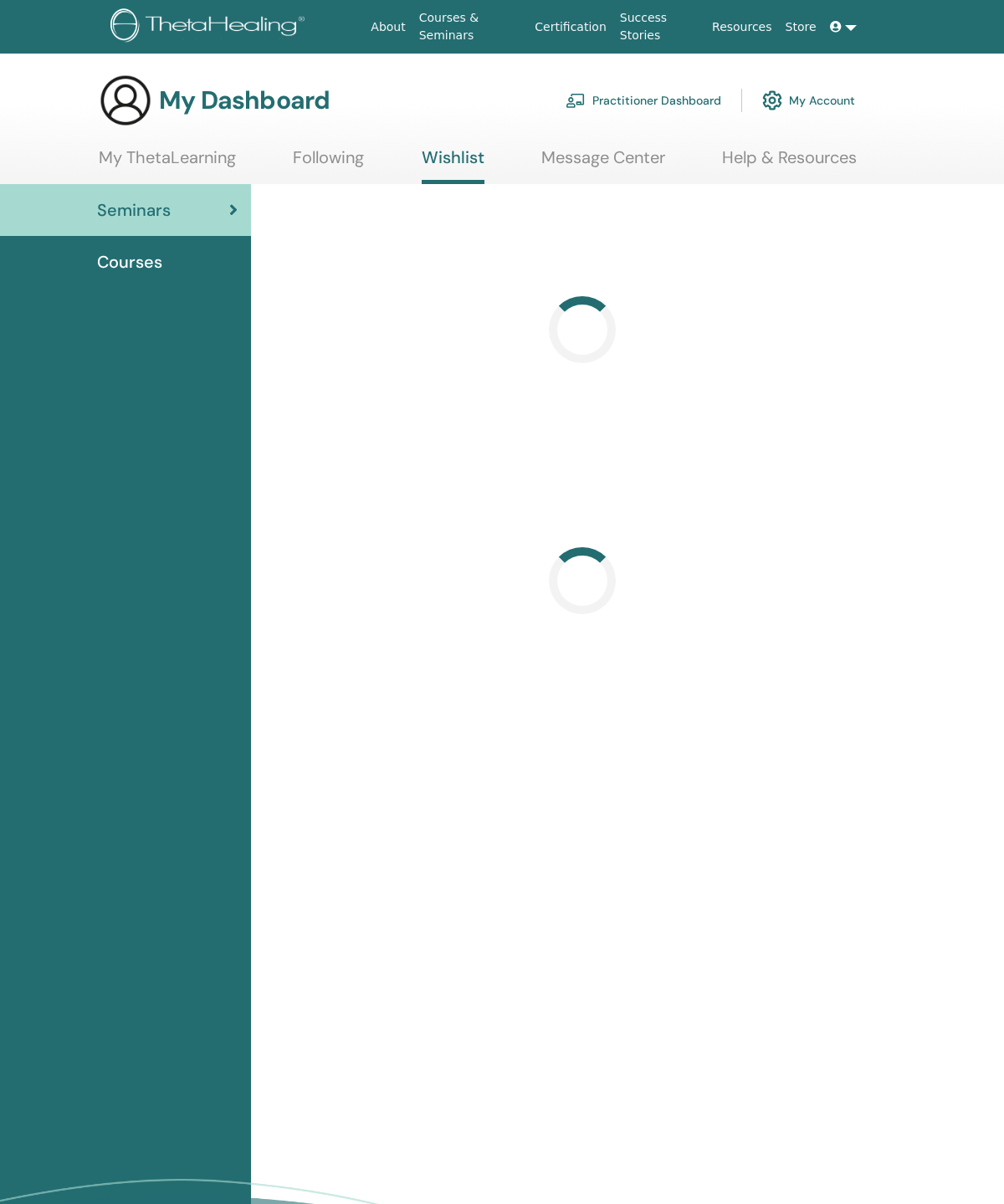  I want to click on a: My Account, so click(809, 100).